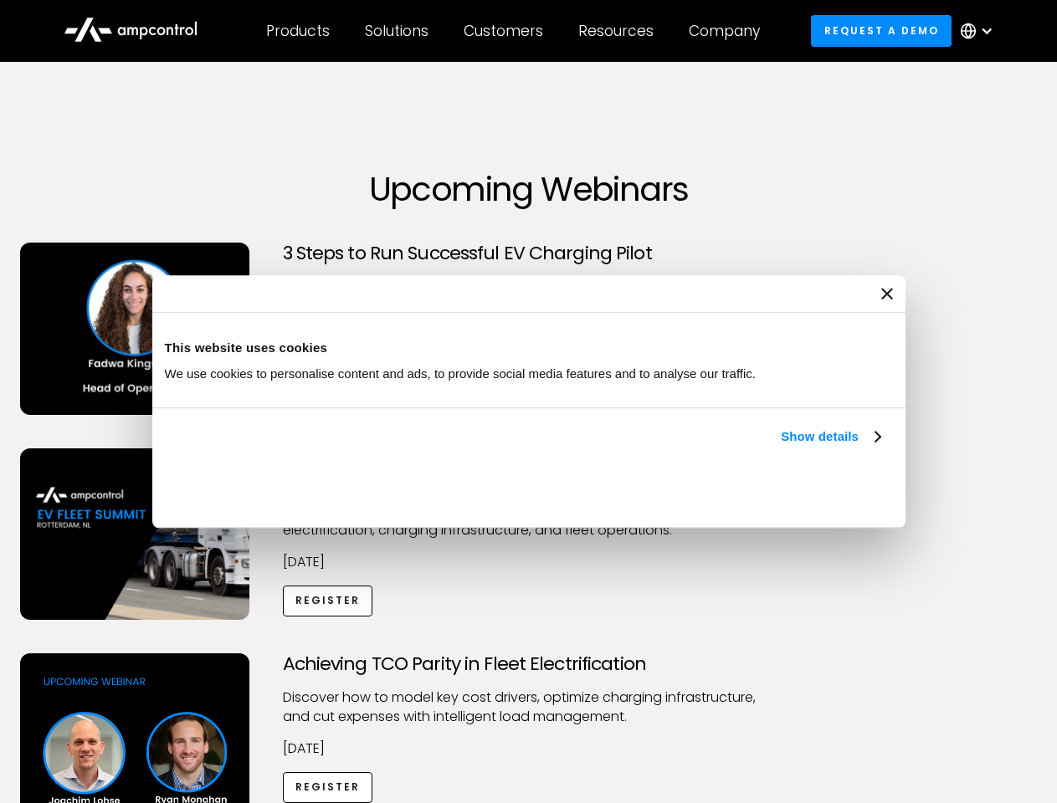  Describe the element at coordinates (766, 490) in the screenshot. I see `button: Okay` at that location.